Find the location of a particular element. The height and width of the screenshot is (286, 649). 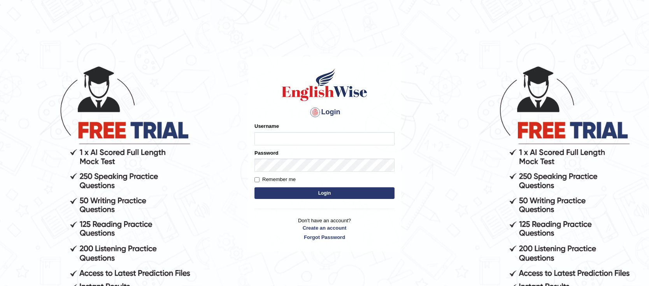

a: Forgot Password is located at coordinates (325, 237).